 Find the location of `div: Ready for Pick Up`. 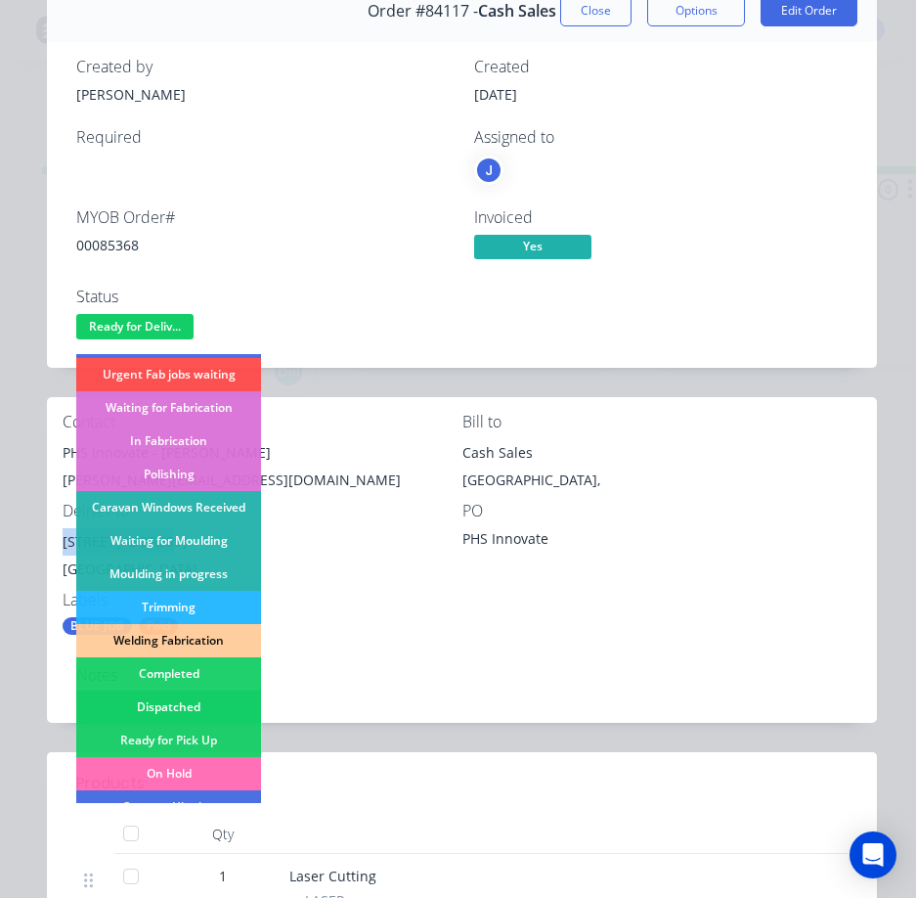

div: Ready for Pick Up is located at coordinates (168, 740).